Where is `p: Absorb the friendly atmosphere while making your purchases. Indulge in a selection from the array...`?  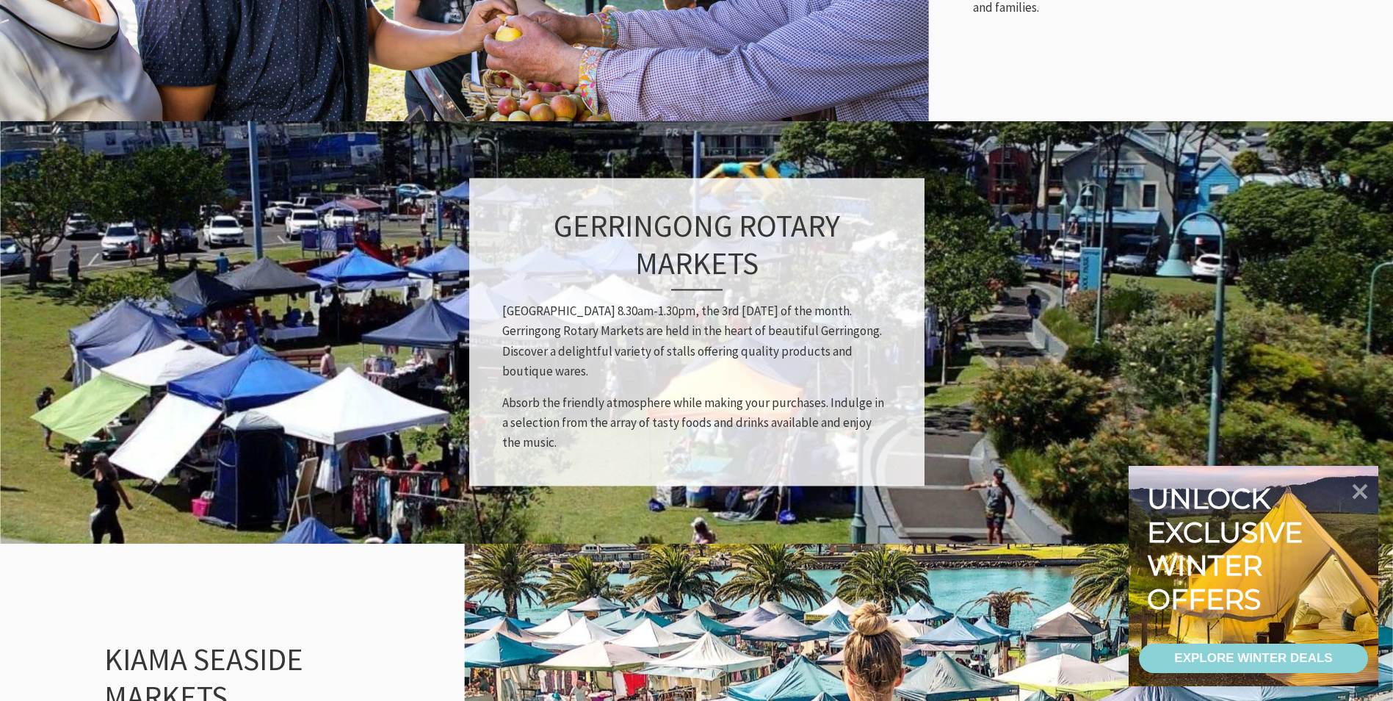
p: Absorb the friendly atmosphere while making your purchases. Indulge in a selection from the array... is located at coordinates (697, 423).